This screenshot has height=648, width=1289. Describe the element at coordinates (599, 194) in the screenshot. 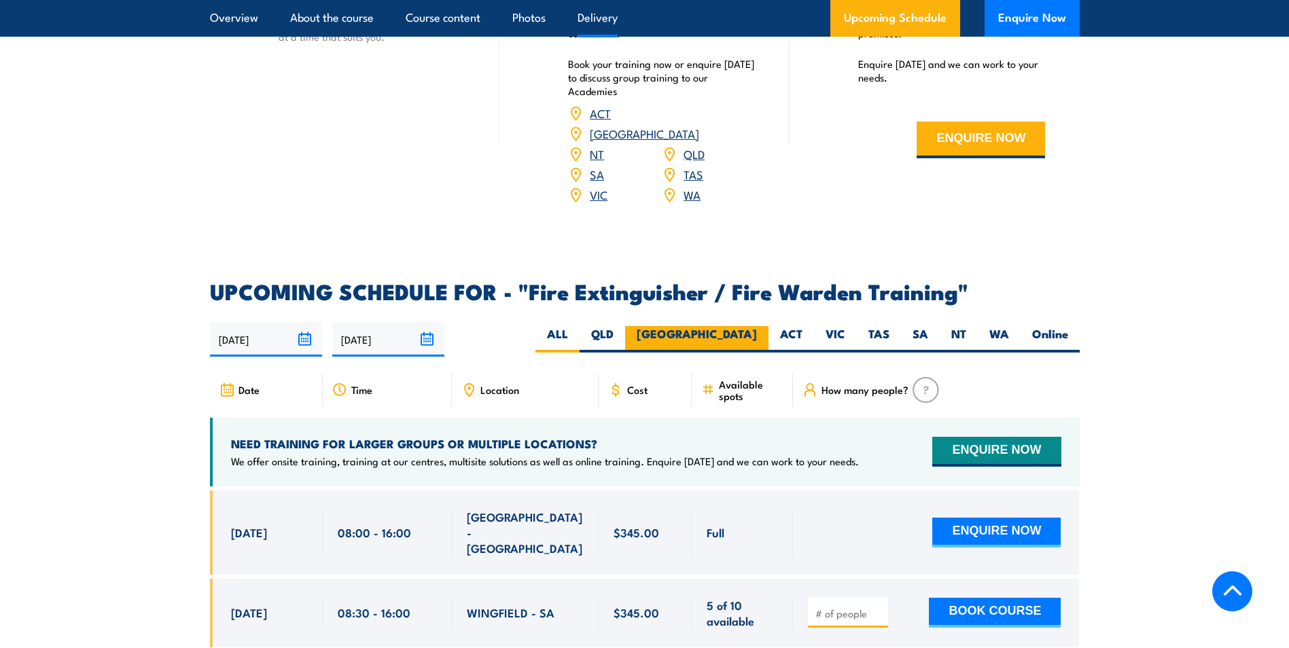

I see `a: VIC` at that location.